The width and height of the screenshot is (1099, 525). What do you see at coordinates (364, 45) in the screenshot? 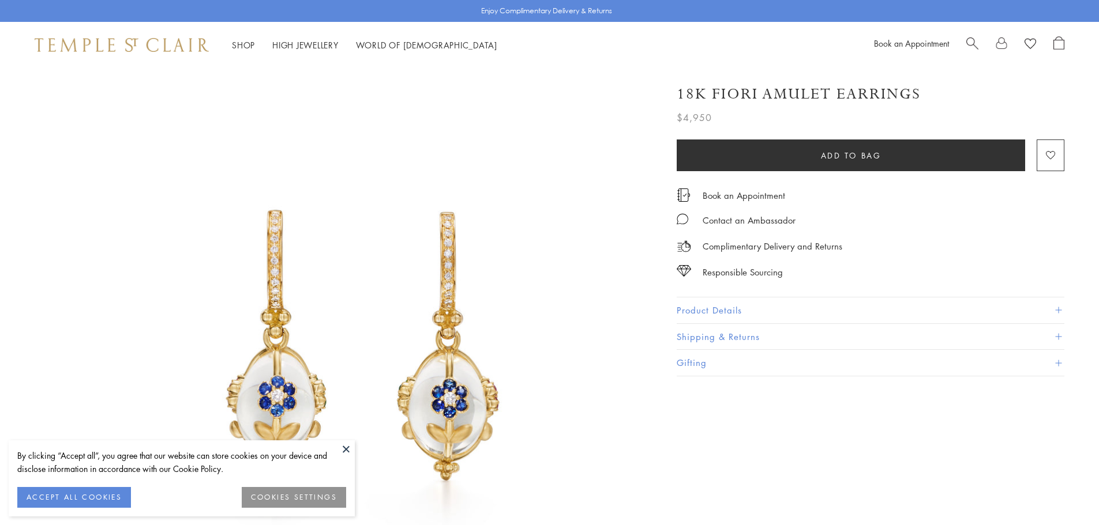
I see `nav: Main navigation` at bounding box center [364, 45].